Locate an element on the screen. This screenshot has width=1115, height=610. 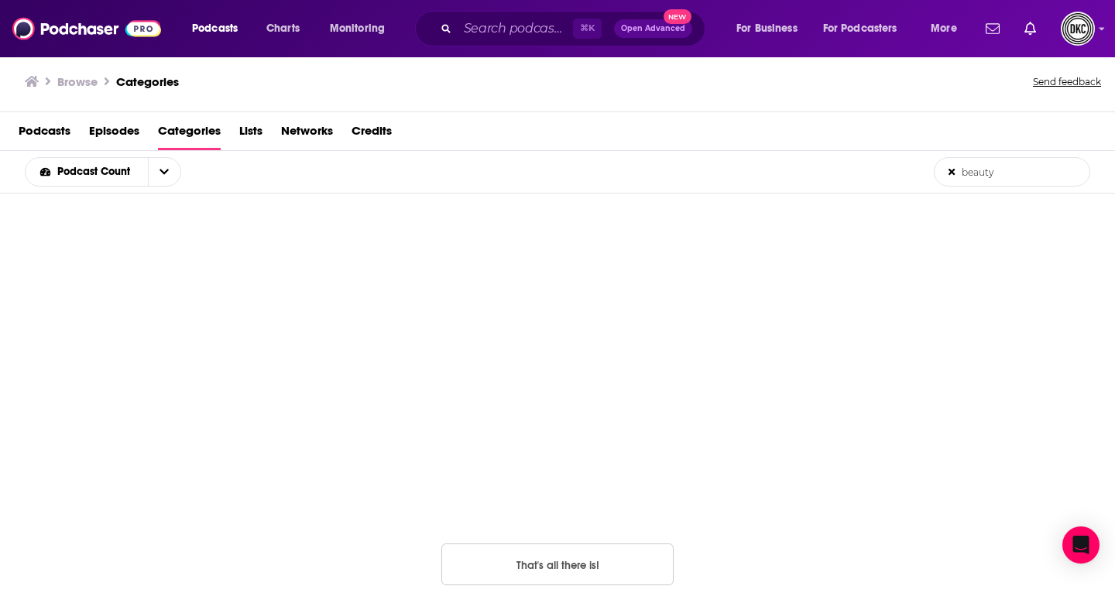
h2: Choose List sort is located at coordinates (115, 172).